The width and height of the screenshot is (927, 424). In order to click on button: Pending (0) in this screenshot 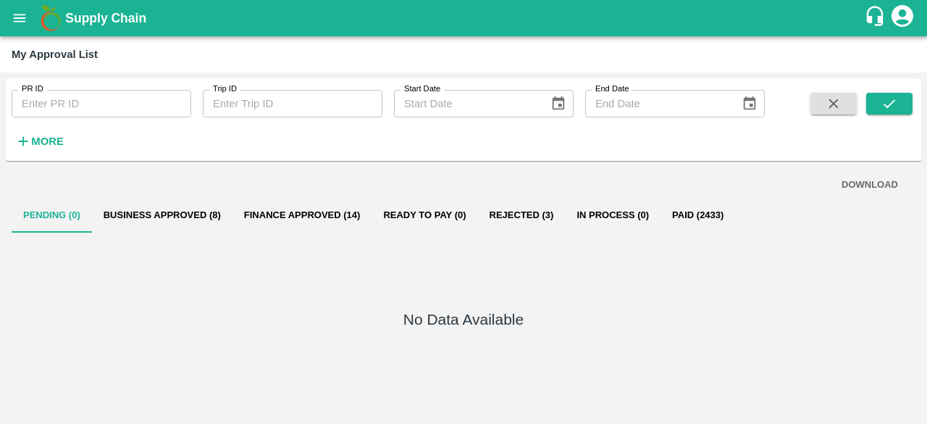, I will do `click(51, 215)`.